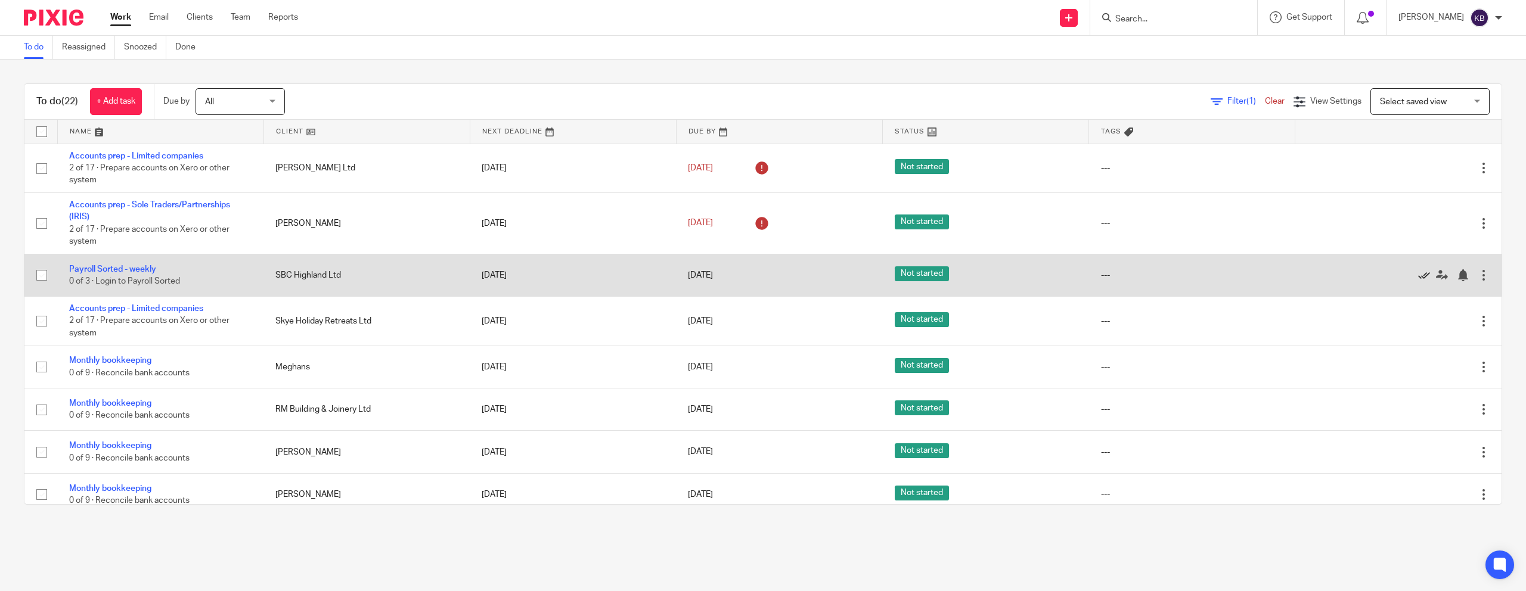 Image resolution: width=1526 pixels, height=591 pixels. I want to click on p: Due by, so click(176, 101).